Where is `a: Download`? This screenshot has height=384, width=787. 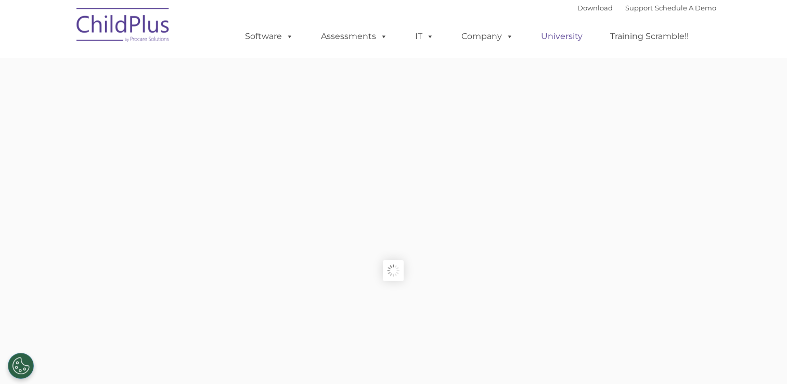
a: Download is located at coordinates (595, 8).